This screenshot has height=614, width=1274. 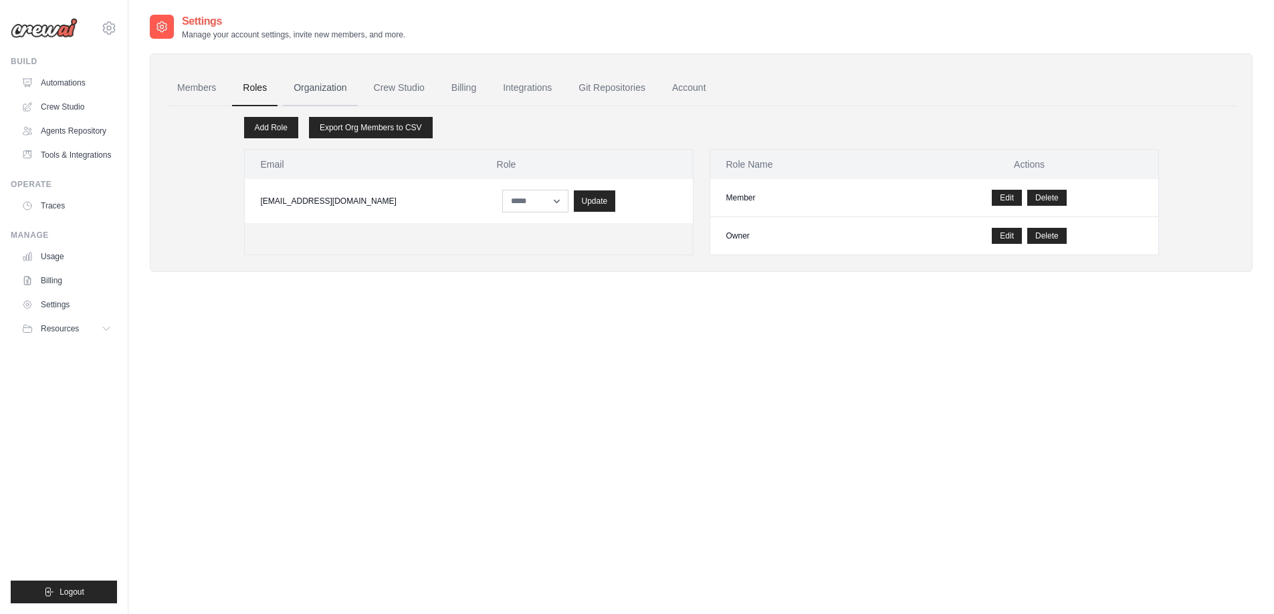 I want to click on a: Add Role, so click(x=271, y=128).